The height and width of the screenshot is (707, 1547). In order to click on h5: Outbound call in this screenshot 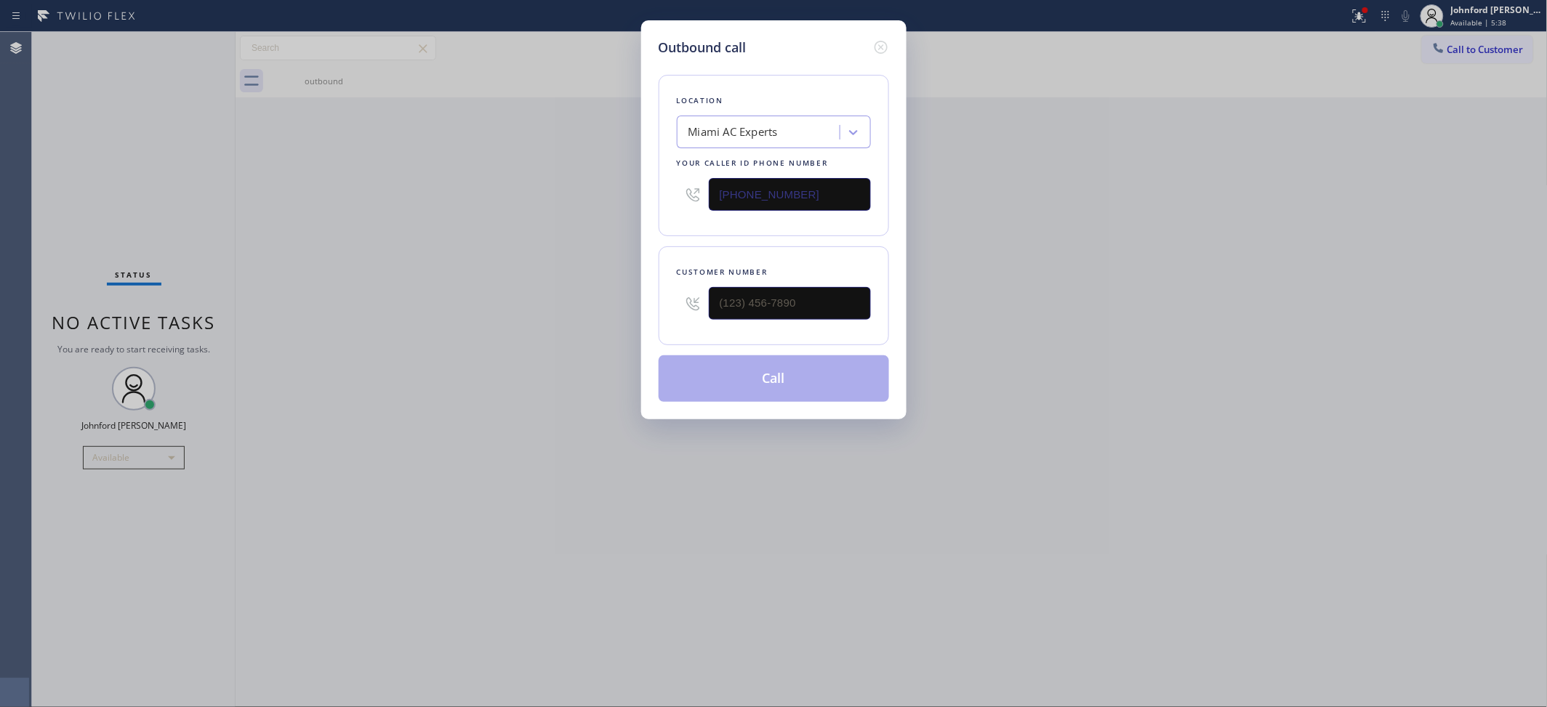, I will do `click(702, 47)`.